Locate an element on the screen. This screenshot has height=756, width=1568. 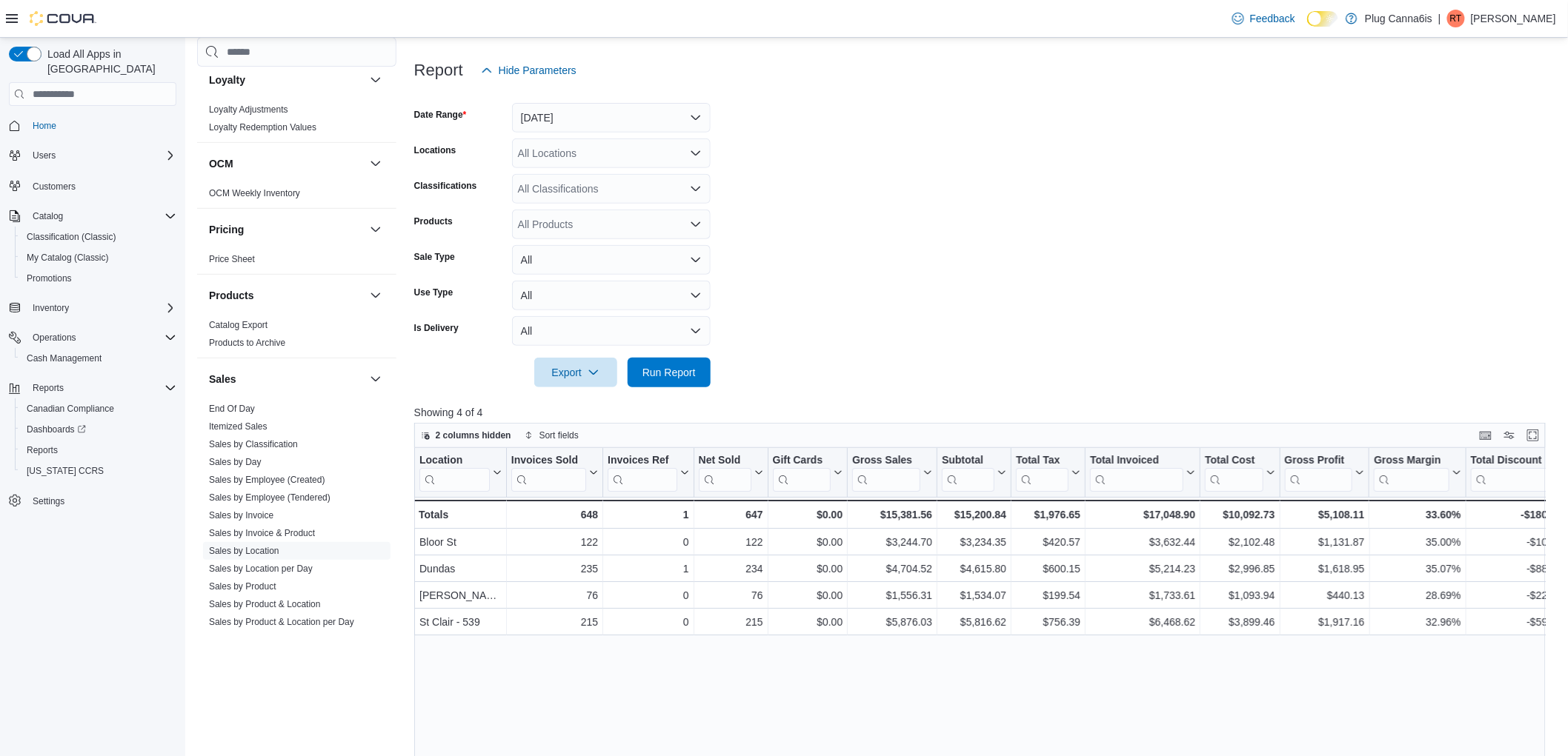
div: $6,468.62 is located at coordinates (1142, 622).